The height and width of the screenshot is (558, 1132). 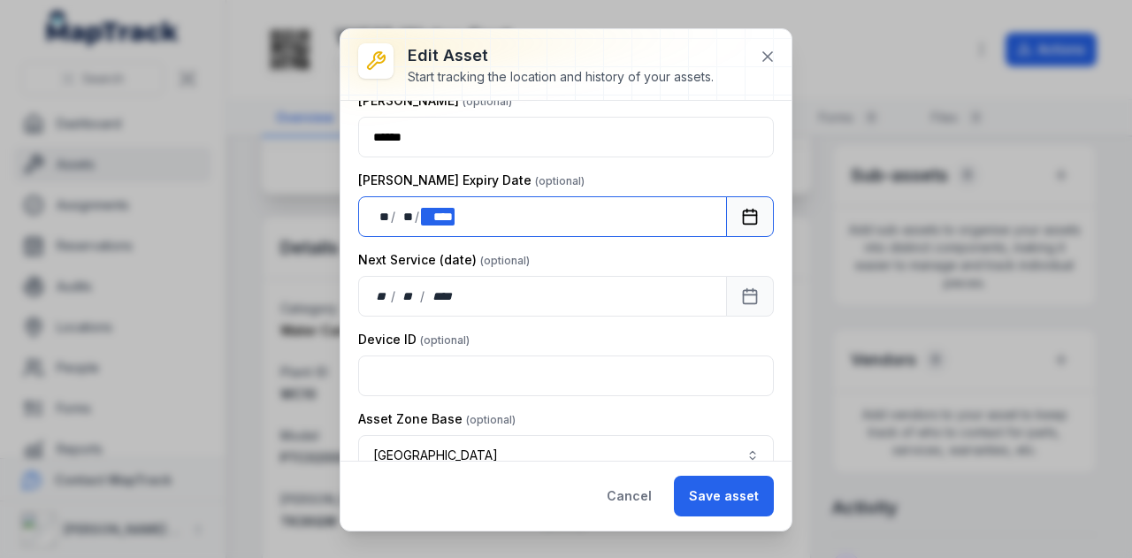 What do you see at coordinates (723, 496) in the screenshot?
I see `button: Save asset` at bounding box center [723, 496].